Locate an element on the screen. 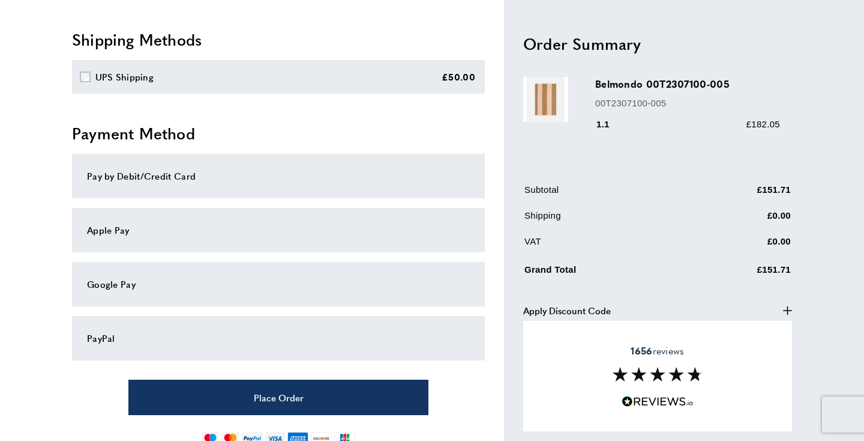  h2: Payment Method is located at coordinates (278, 133).